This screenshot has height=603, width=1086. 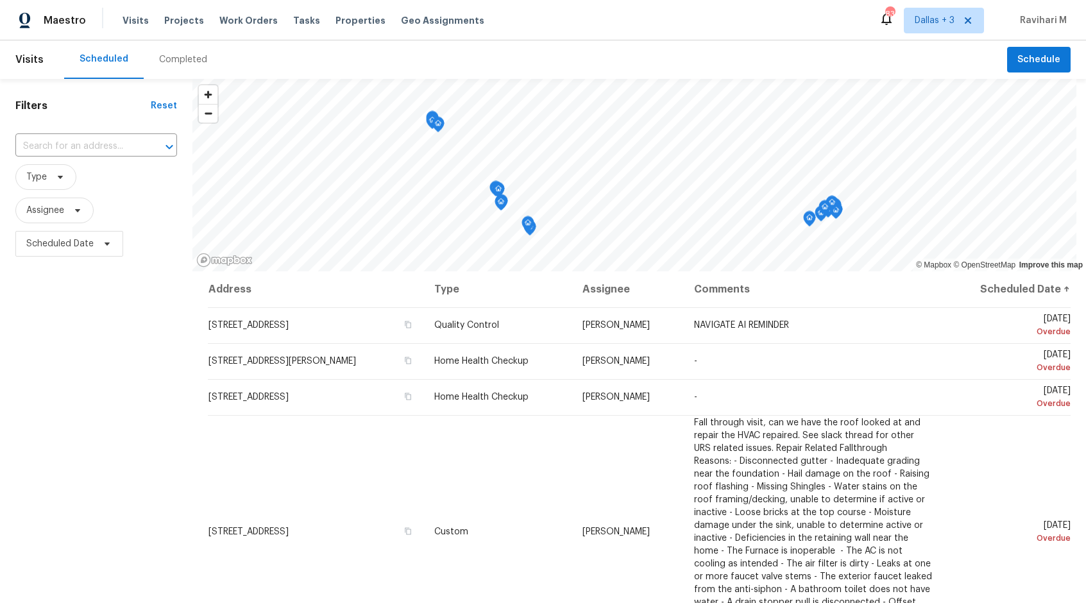 I want to click on div: Completed, so click(x=183, y=60).